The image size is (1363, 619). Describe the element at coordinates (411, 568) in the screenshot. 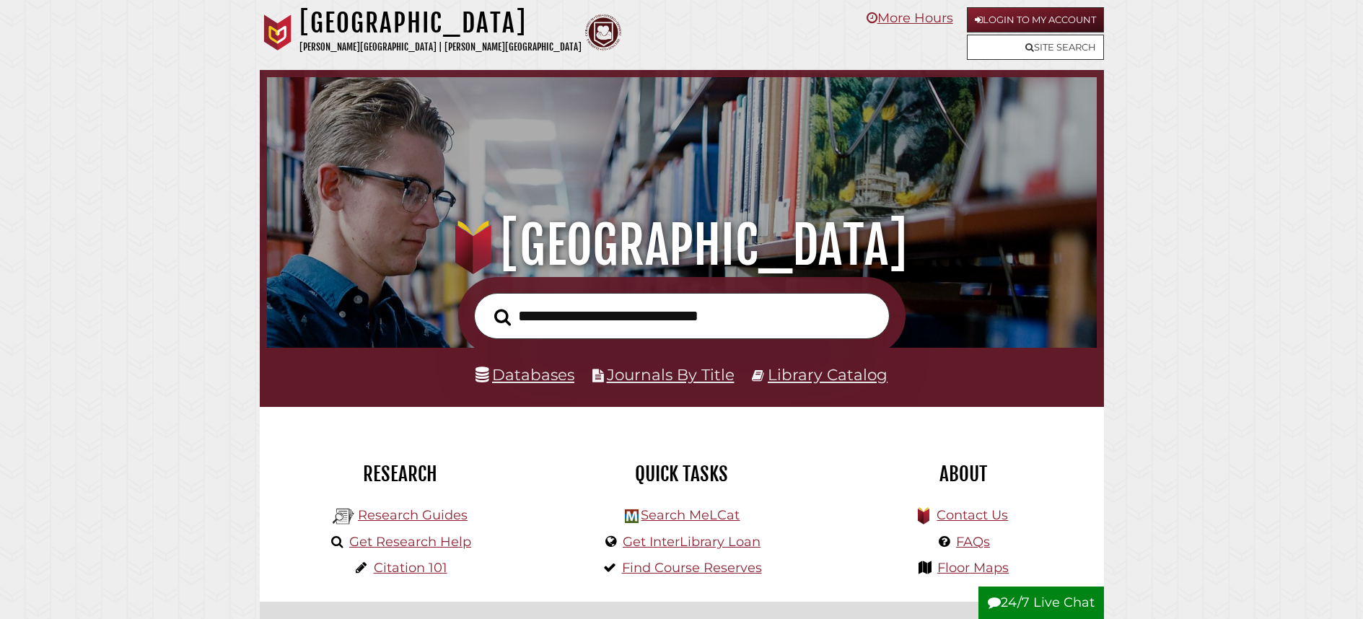

I see `a: Citation 101` at that location.